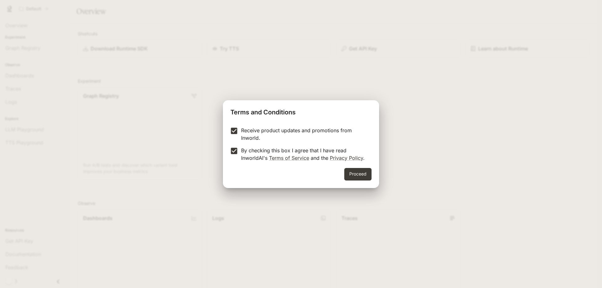 The image size is (602, 288). What do you see at coordinates (346, 158) in the screenshot?
I see `a: Privacy Policy` at bounding box center [346, 158].